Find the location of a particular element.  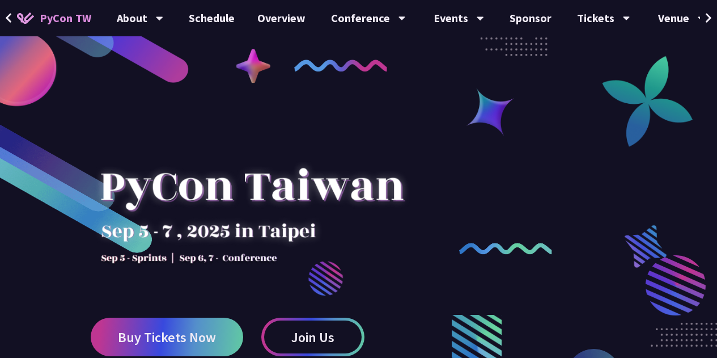

img: Home icon of PyCon TW 2025 is located at coordinates (26, 18).